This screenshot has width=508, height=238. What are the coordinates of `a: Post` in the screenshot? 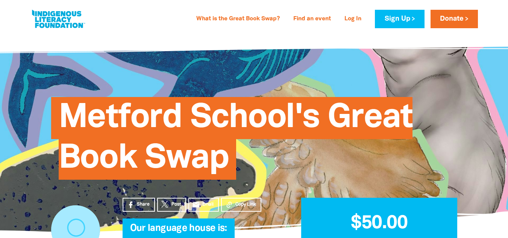 It's located at (172, 205).